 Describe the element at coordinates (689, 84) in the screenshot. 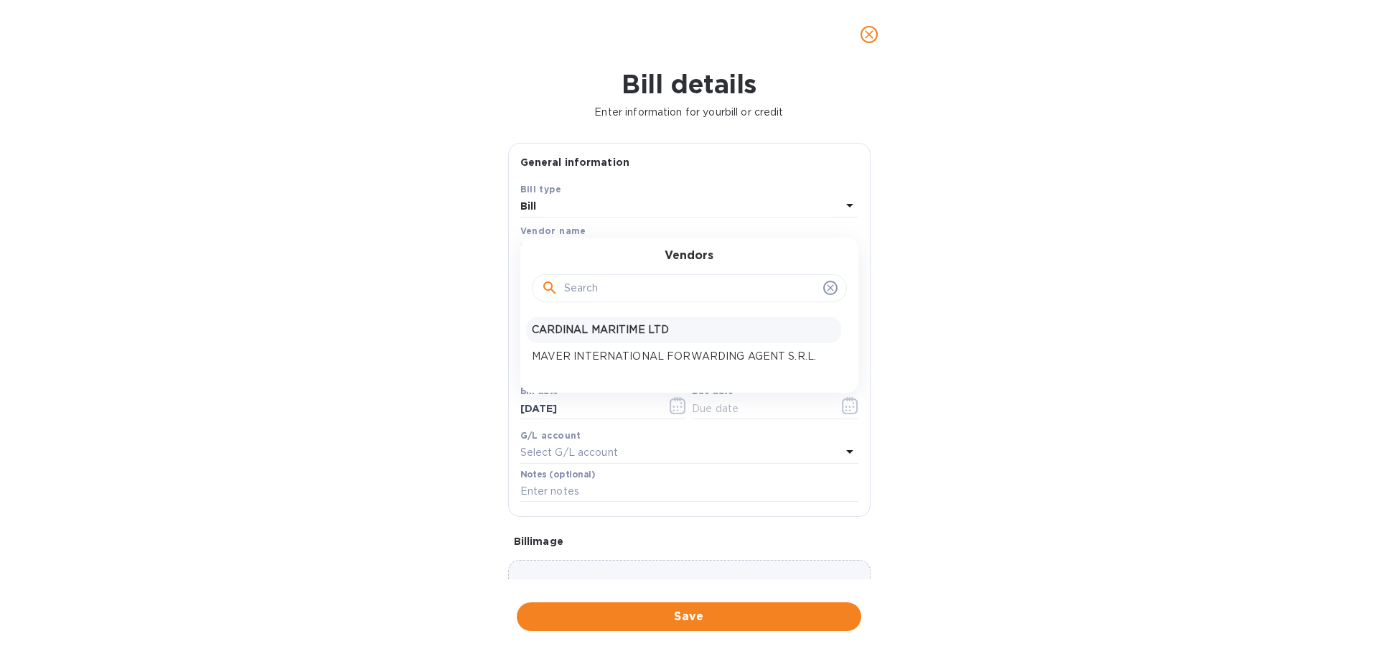

I see `h1: Bill details` at that location.